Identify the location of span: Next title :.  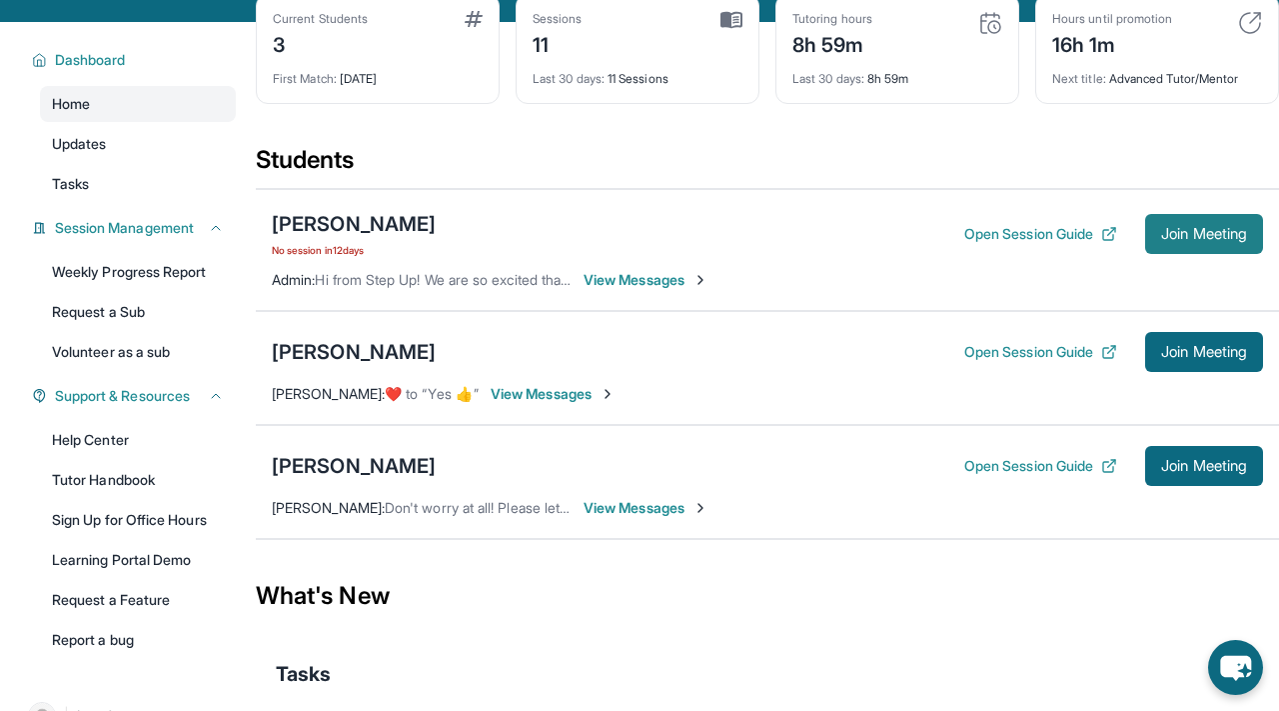
(1079, 78).